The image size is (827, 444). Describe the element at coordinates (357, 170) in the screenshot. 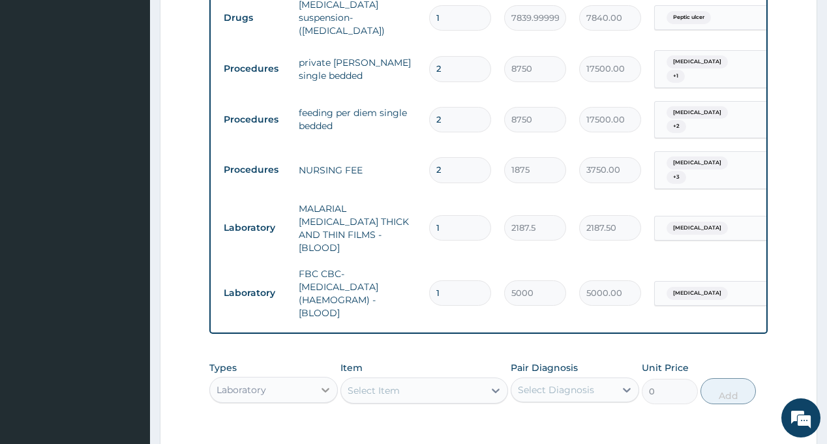

I see `td: NURSING FEE` at that location.